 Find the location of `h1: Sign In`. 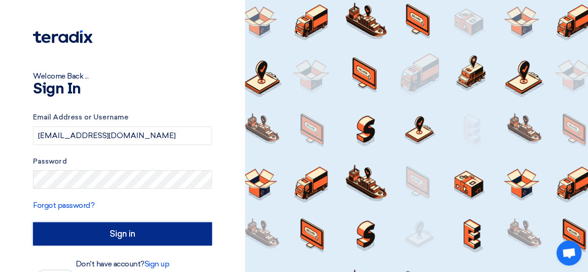

h1: Sign In is located at coordinates (122, 89).